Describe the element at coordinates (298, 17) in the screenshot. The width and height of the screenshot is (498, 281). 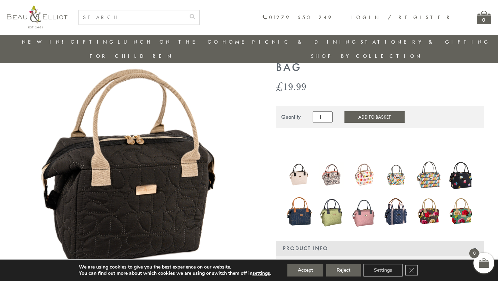
I see `a: 01279 653 249` at that location.